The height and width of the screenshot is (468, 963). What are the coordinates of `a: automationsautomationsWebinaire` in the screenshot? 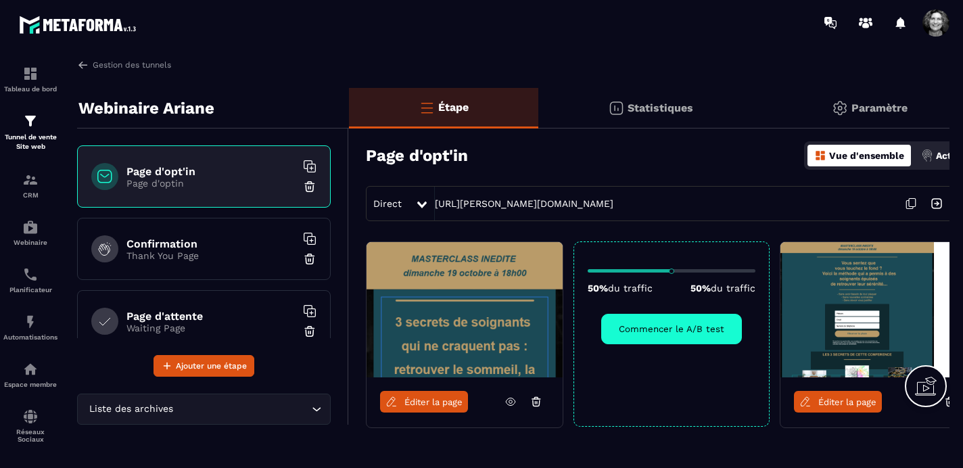 It's located at (30, 233).